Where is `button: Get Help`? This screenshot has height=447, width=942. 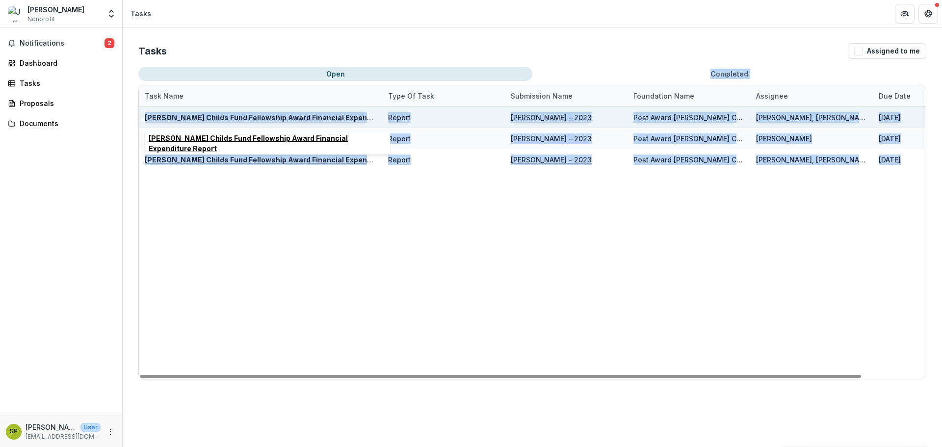
button: Get Help is located at coordinates (928, 14).